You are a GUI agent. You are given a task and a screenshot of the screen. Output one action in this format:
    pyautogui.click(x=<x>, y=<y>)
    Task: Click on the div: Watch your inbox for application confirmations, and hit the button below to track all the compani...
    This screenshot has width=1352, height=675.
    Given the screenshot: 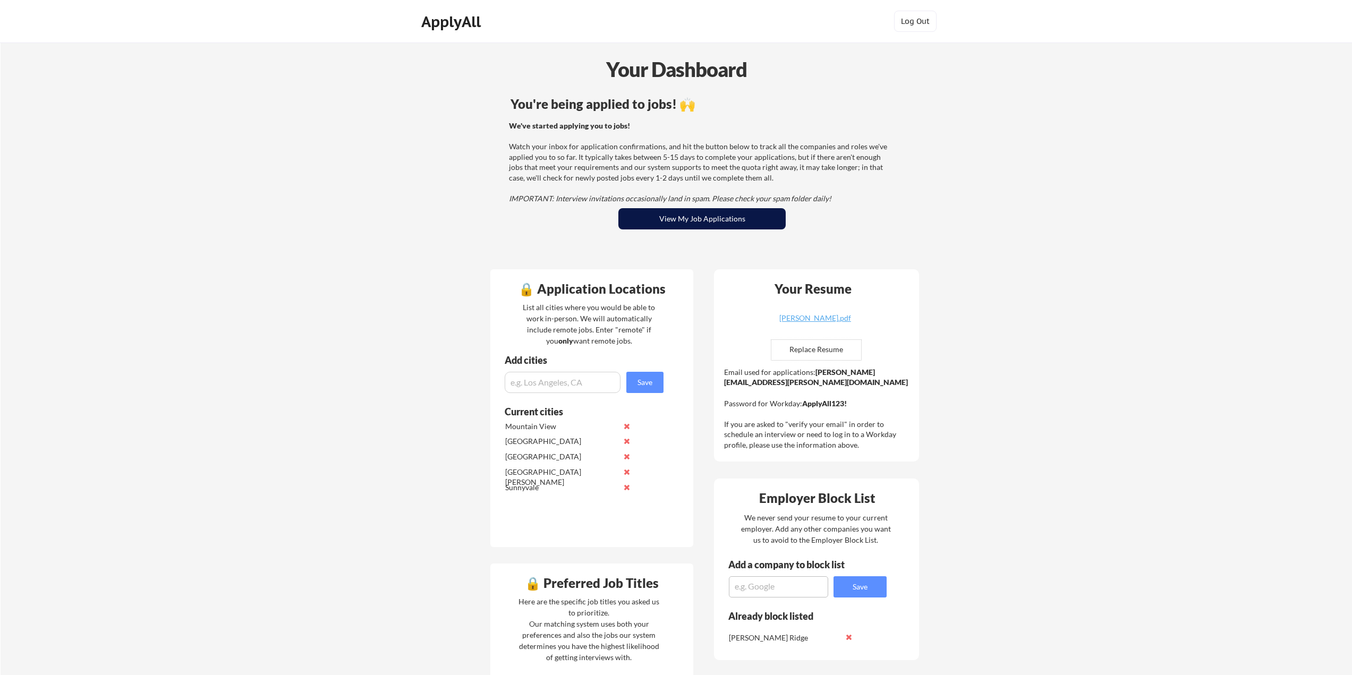 What is the action you would take?
    pyautogui.click(x=700, y=162)
    